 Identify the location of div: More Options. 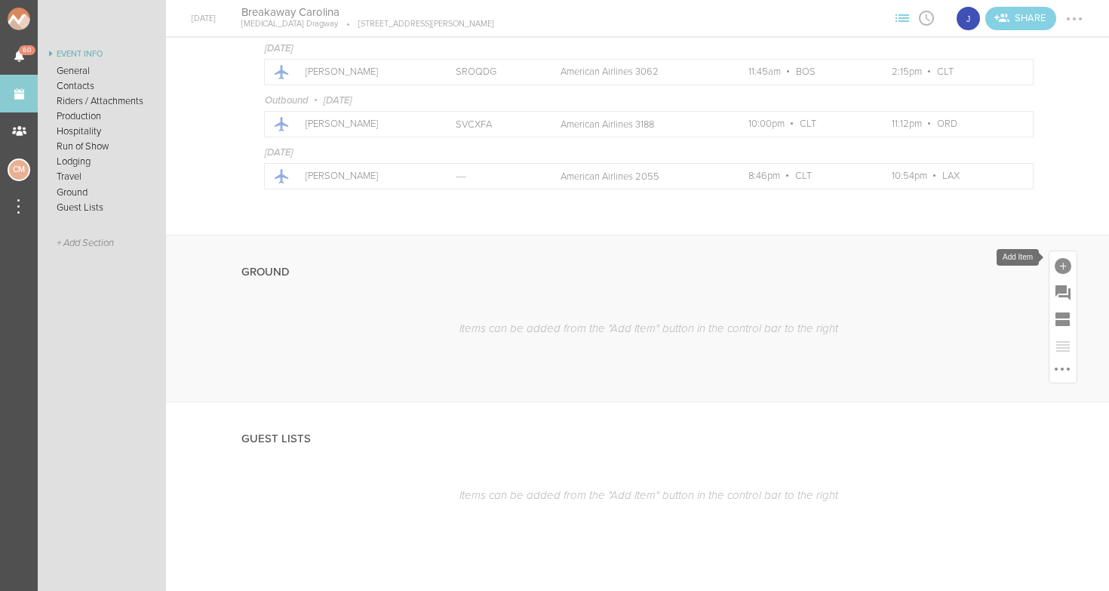
(1063, 371).